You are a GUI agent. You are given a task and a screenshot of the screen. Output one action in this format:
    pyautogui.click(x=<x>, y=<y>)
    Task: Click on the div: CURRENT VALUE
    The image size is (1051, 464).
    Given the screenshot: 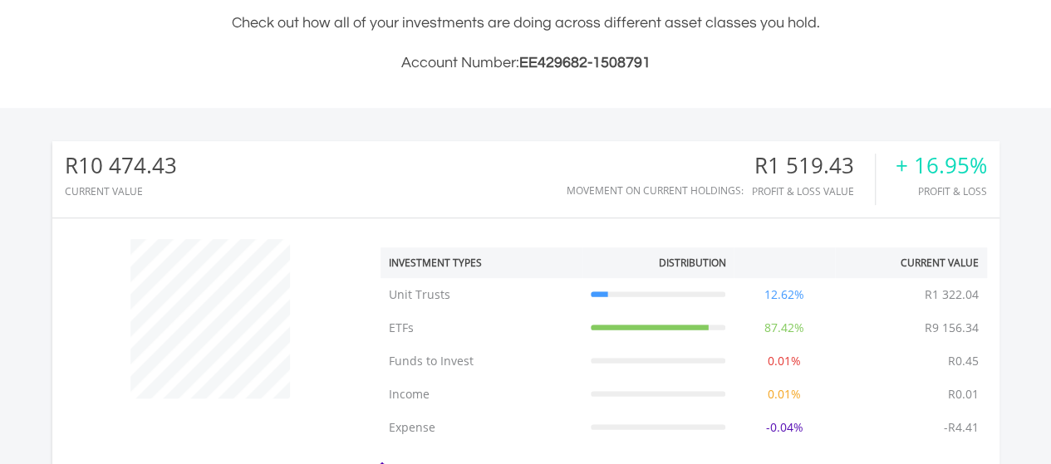 What is the action you would take?
    pyautogui.click(x=120, y=191)
    